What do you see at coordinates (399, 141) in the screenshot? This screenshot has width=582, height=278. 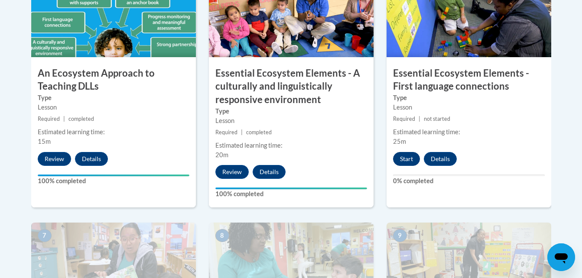 I see `span: 25m` at bounding box center [399, 141].